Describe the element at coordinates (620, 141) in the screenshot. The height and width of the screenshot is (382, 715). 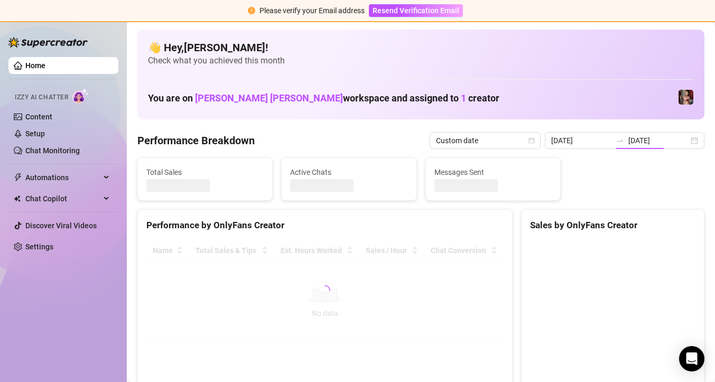
I see `span: to` at that location.